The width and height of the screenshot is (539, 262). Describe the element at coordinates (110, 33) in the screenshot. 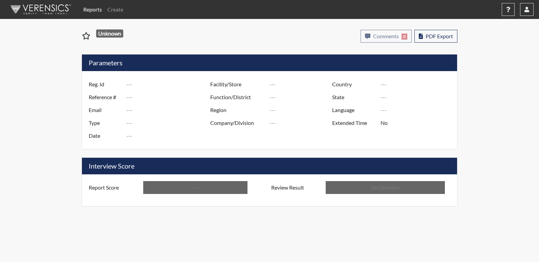

I see `span: Unknown` at that location.